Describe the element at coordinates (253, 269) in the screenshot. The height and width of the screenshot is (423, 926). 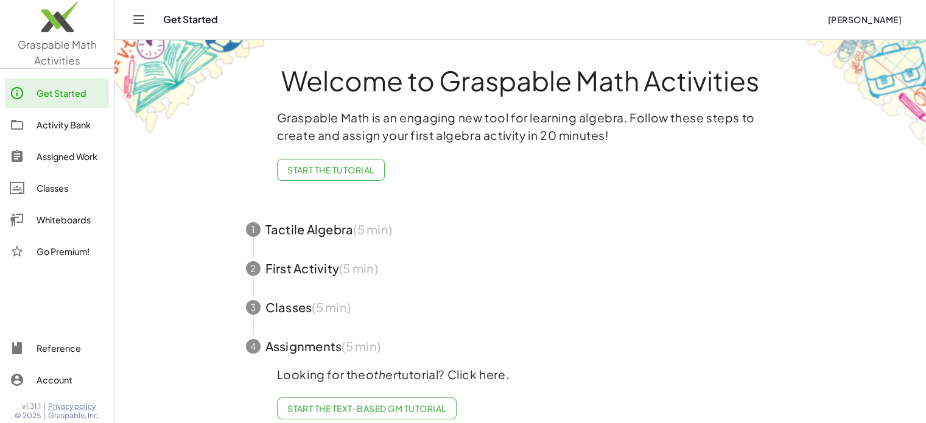
I see `div: 2` at that location.